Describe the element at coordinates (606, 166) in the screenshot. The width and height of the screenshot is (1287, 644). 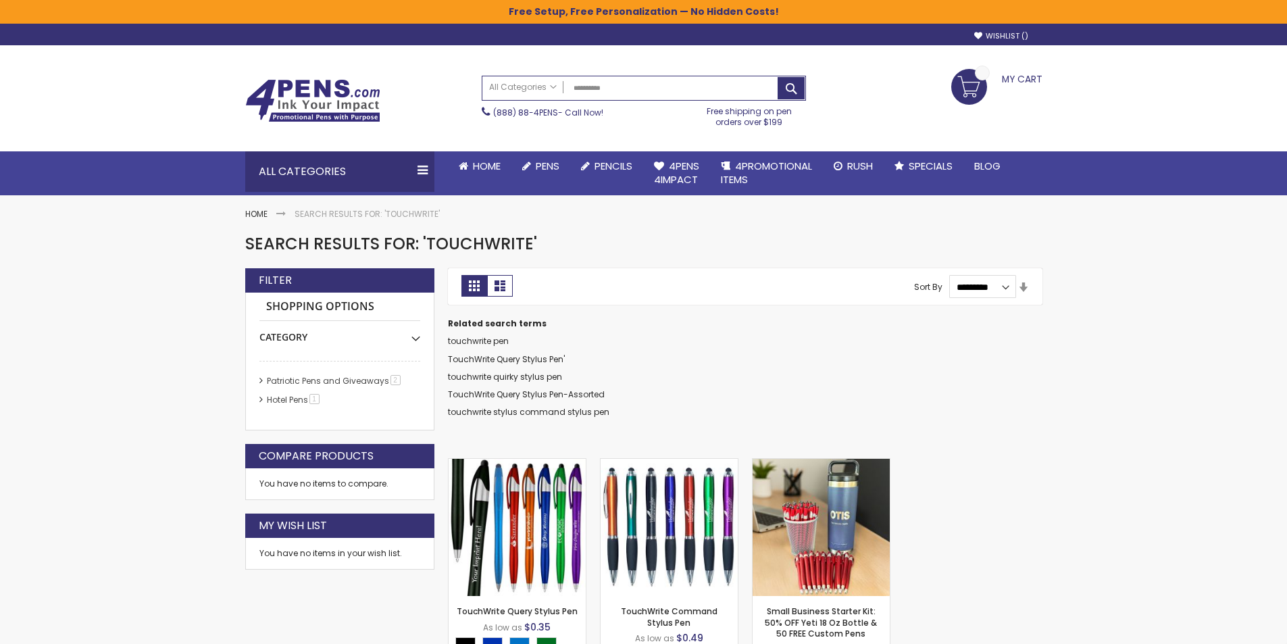
I see `a: Pencils` at that location.